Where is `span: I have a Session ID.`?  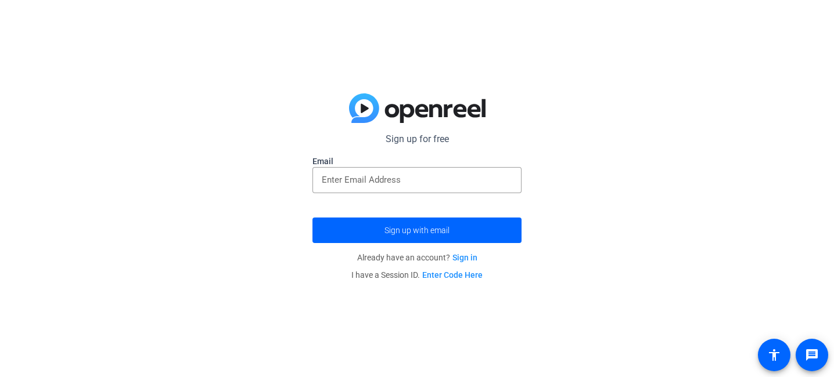
span: I have a Session ID. is located at coordinates (417, 275).